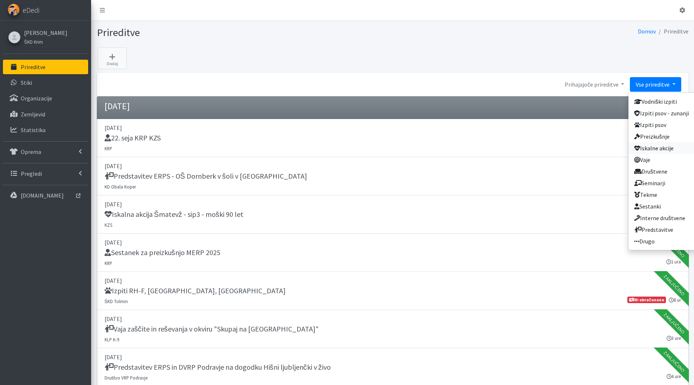  What do you see at coordinates (31, 10) in the screenshot?
I see `span: eDedi` at bounding box center [31, 10].